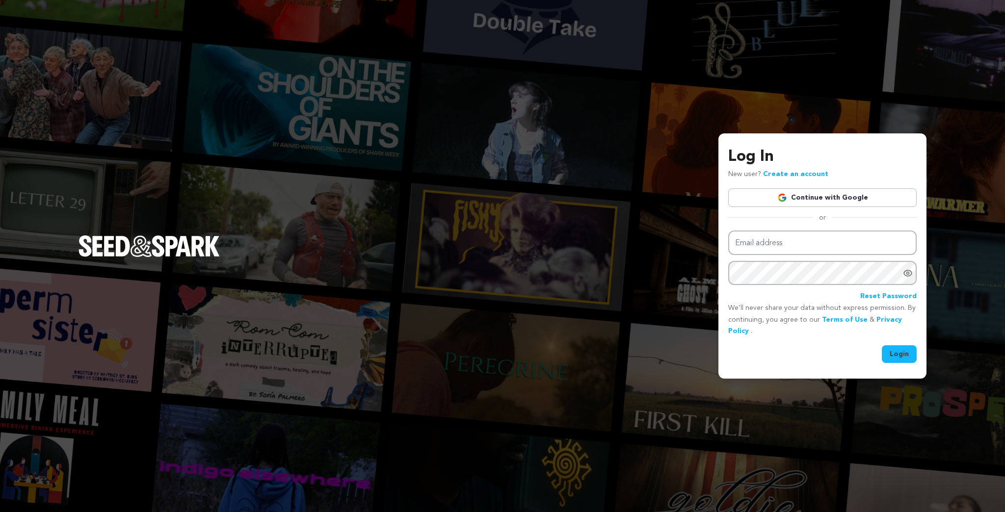  What do you see at coordinates (149, 256) in the screenshot?
I see `a: Seed&Spark Homepage` at bounding box center [149, 256].